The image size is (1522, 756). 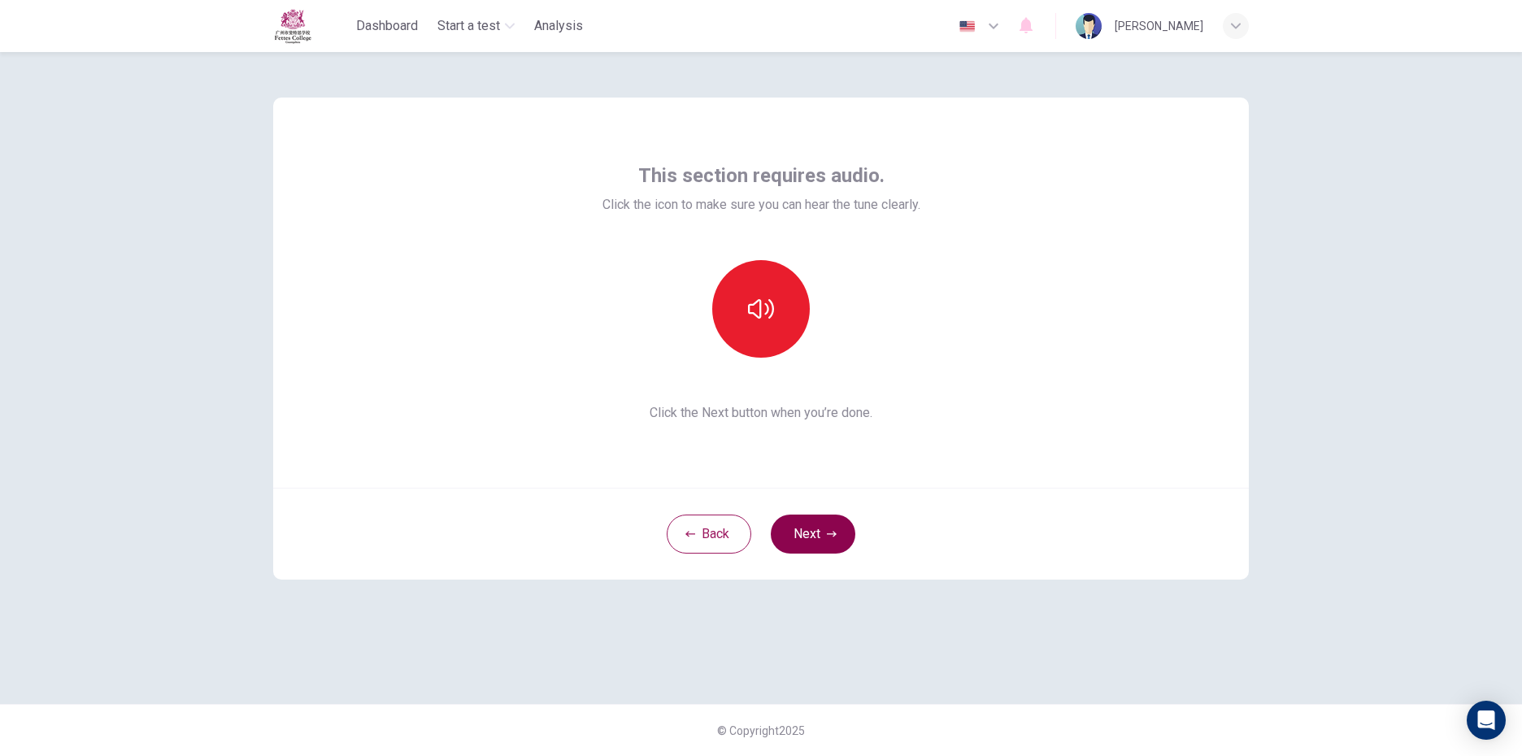 What do you see at coordinates (311, 26) in the screenshot?
I see `a: Fettes logo` at bounding box center [311, 26].